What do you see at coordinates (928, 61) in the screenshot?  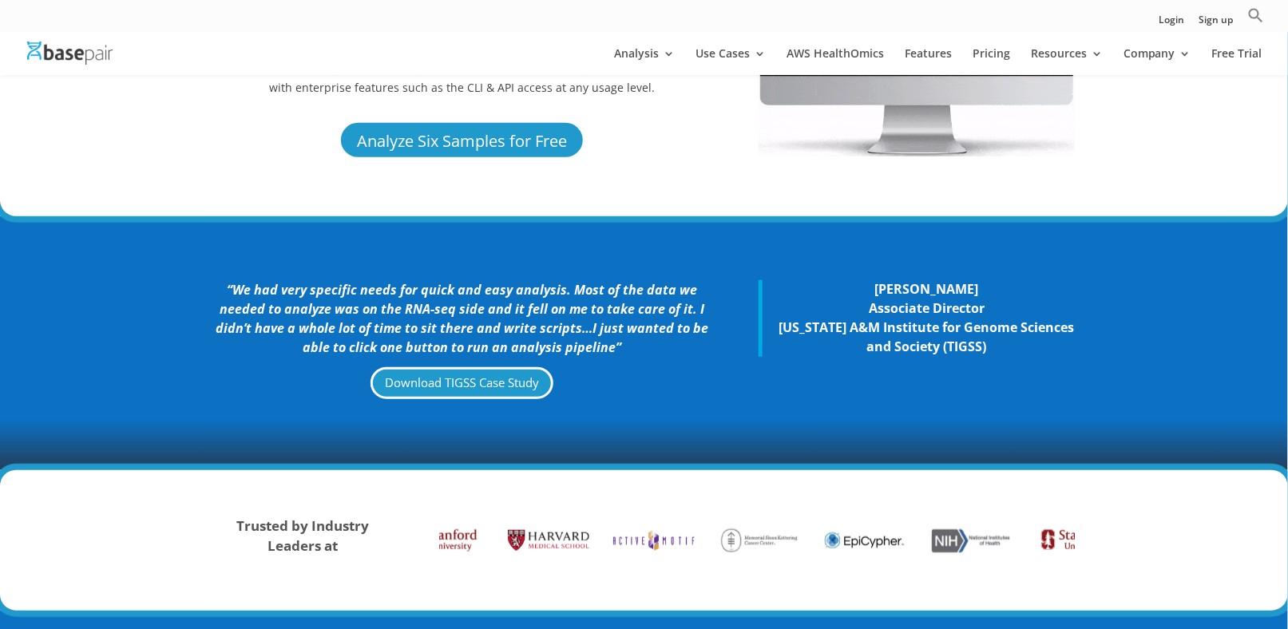 I see `a: Features` at bounding box center [928, 61].